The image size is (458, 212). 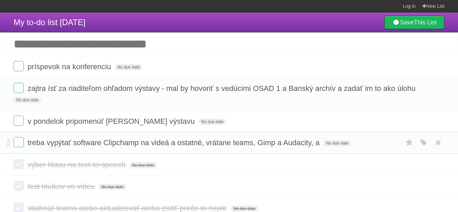 What do you see at coordinates (222, 88) in the screenshot?
I see `span: zajtra ísť za riaditeľom ohľadom výstavy - mal by hovoriť s vedúcimi OSAD 1 a Banský archív a zad...` at bounding box center [222, 88].